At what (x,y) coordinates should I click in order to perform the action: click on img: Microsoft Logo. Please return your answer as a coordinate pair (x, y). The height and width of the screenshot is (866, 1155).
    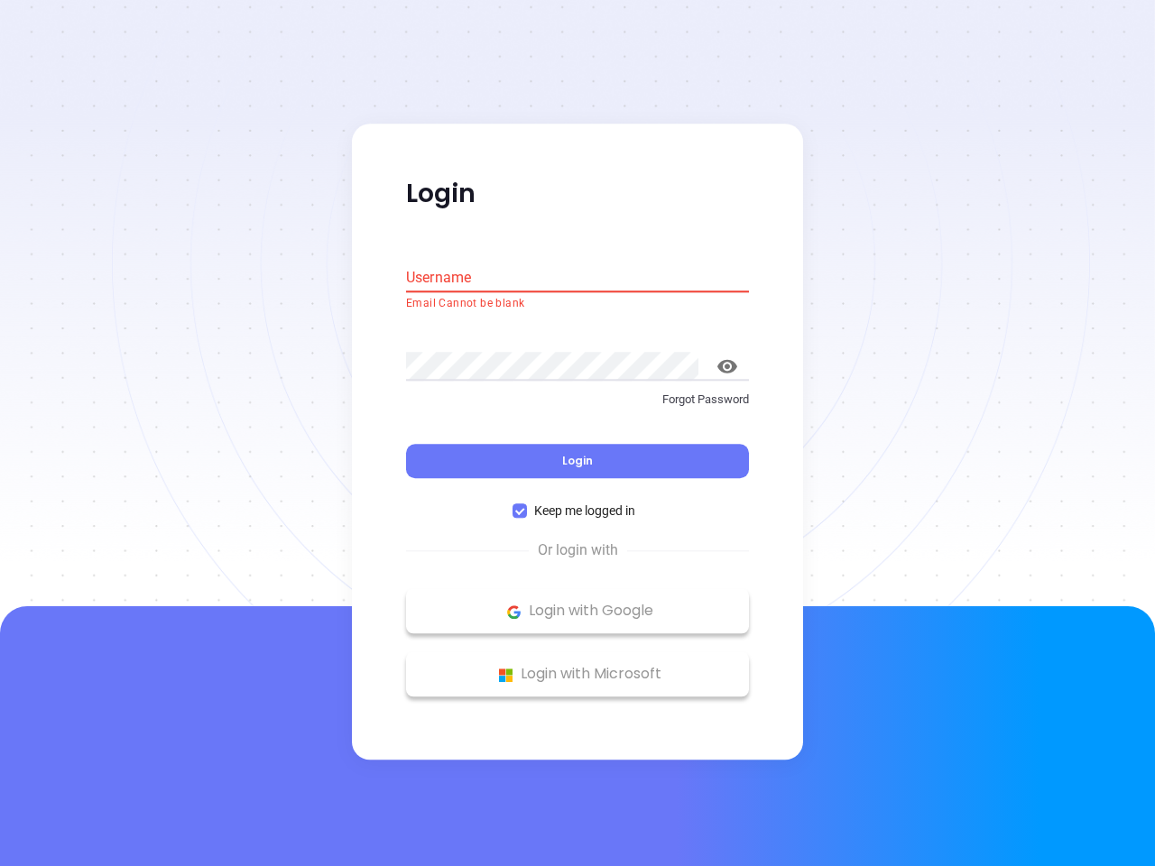
    Looking at the image, I should click on (505, 675).